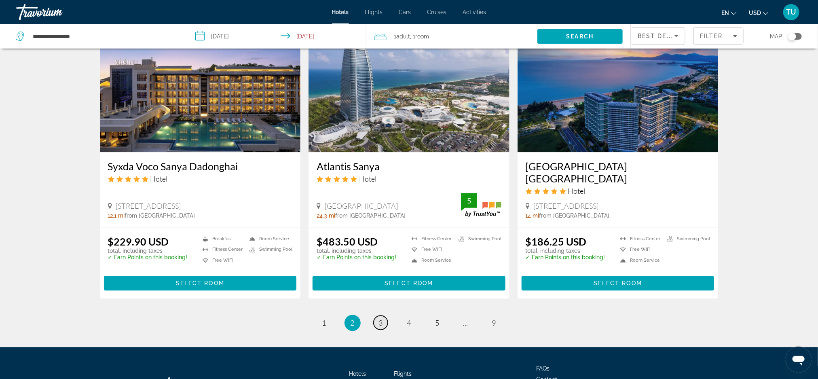  I want to click on a: Cruises, so click(437, 12).